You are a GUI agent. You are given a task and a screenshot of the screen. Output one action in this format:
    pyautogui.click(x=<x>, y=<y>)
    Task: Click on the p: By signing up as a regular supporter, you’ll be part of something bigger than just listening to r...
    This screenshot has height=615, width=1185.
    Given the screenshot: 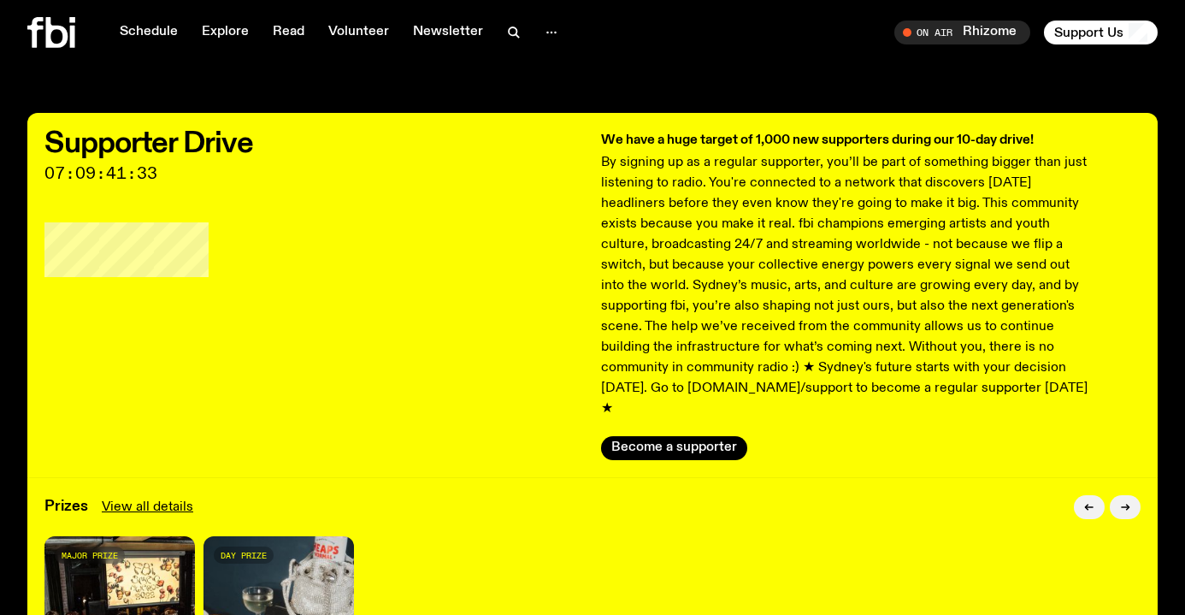 What is the action you would take?
    pyautogui.click(x=847, y=286)
    